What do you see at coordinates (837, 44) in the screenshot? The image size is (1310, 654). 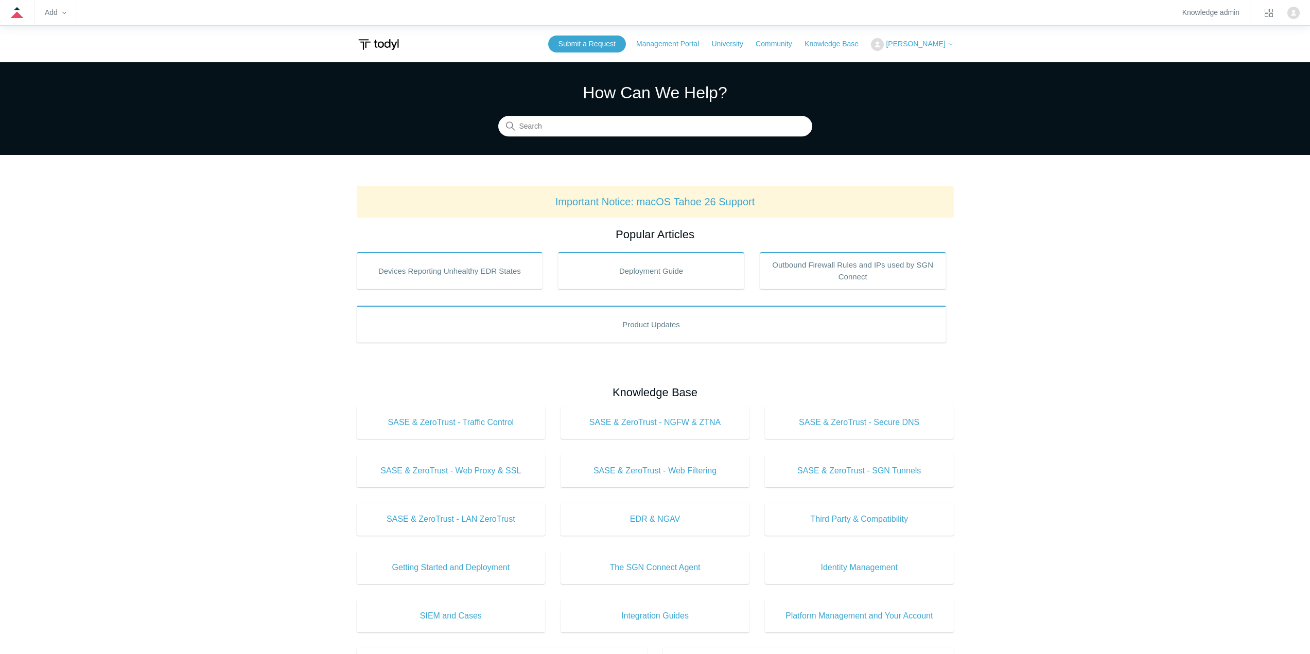 I see `a: Knowledge Base` at bounding box center [837, 44].